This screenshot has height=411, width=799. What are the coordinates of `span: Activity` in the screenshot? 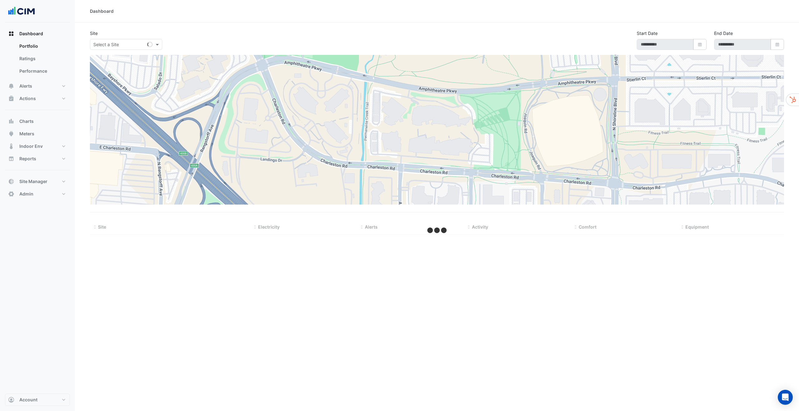 It's located at (480, 227).